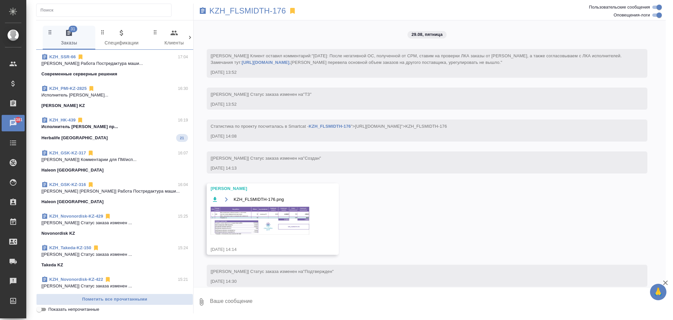  Describe the element at coordinates (155, 32) in the screenshot. I see `svg: Зажми и перетащи, чтобы поменять порядок вкладок` at that location.